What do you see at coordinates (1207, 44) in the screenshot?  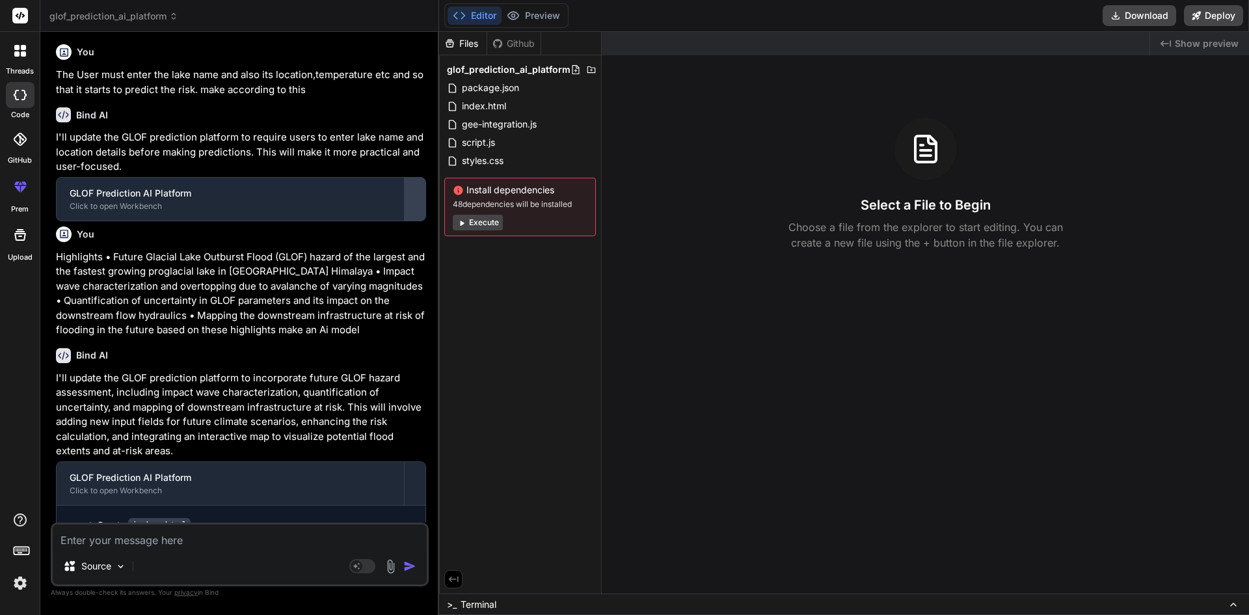 I see `span: Show preview` at bounding box center [1207, 44].